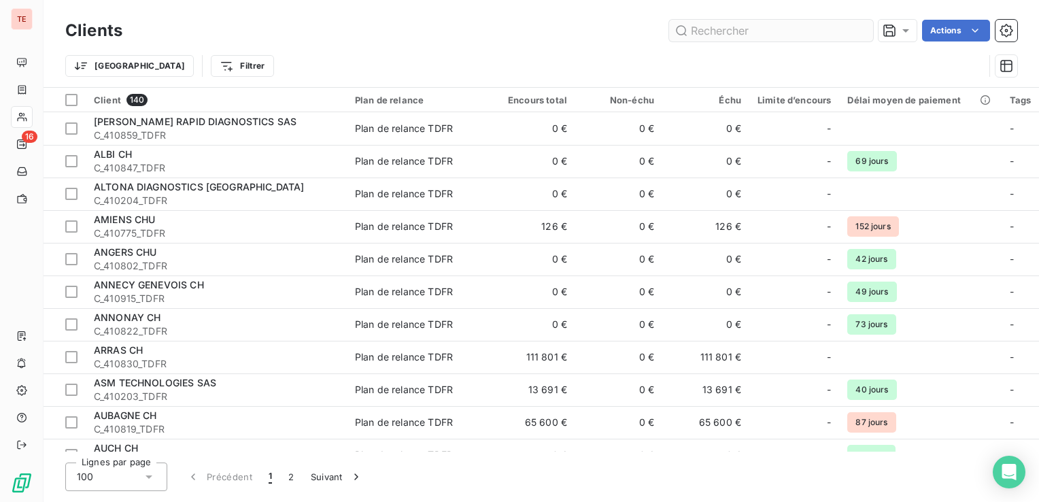 The height and width of the screenshot is (502, 1039). Describe the element at coordinates (291, 477) in the screenshot. I see `button: 2` at that location.